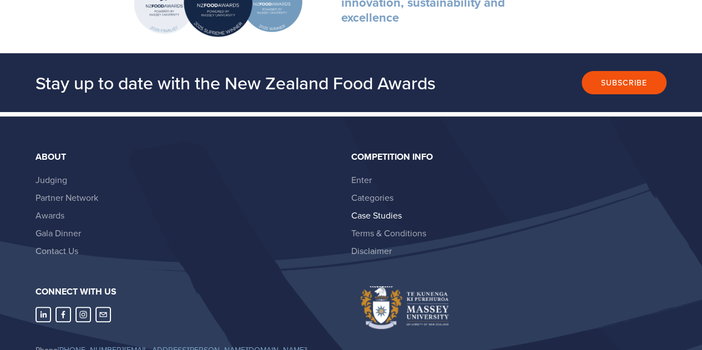  I want to click on a: Awards, so click(50, 215).